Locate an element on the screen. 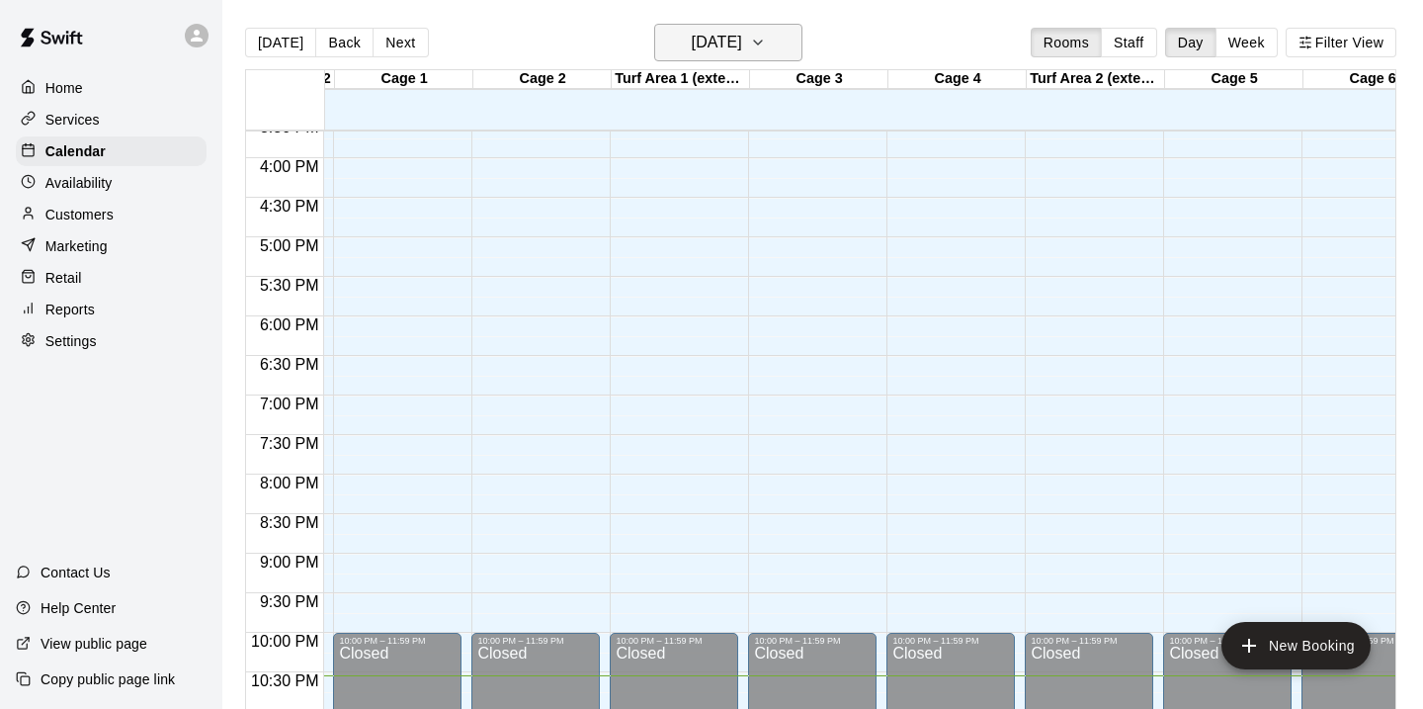  p: Services is located at coordinates (72, 120).